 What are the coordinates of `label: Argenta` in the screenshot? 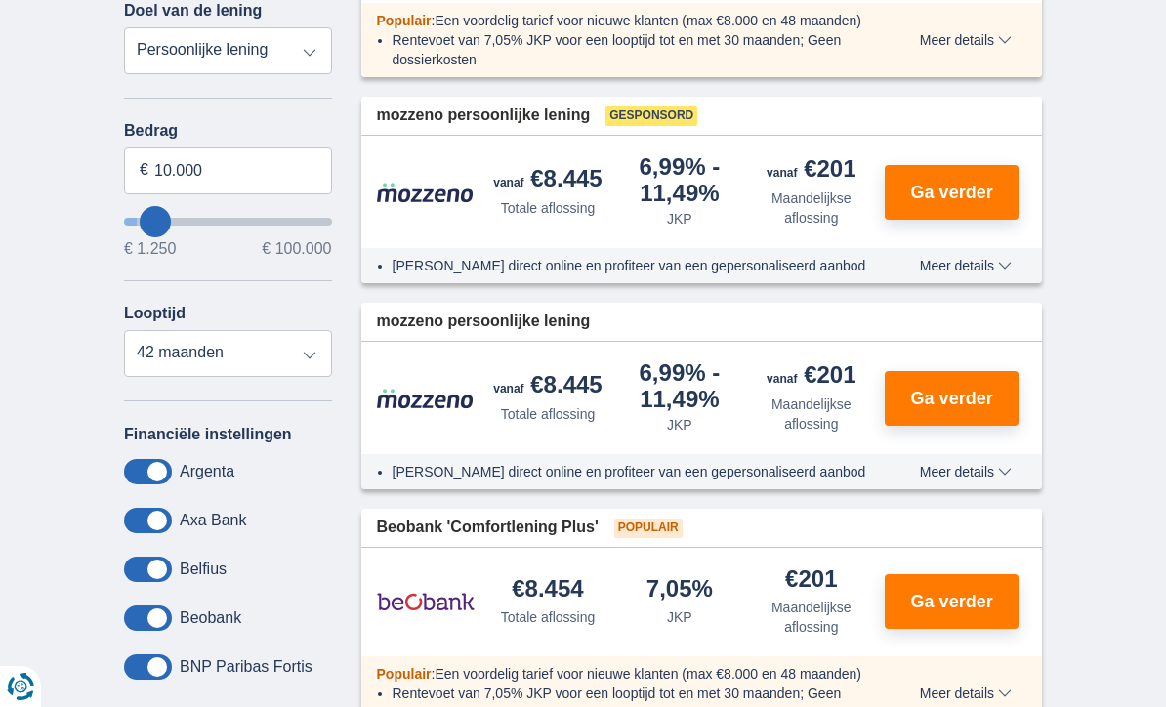 It's located at (207, 472).